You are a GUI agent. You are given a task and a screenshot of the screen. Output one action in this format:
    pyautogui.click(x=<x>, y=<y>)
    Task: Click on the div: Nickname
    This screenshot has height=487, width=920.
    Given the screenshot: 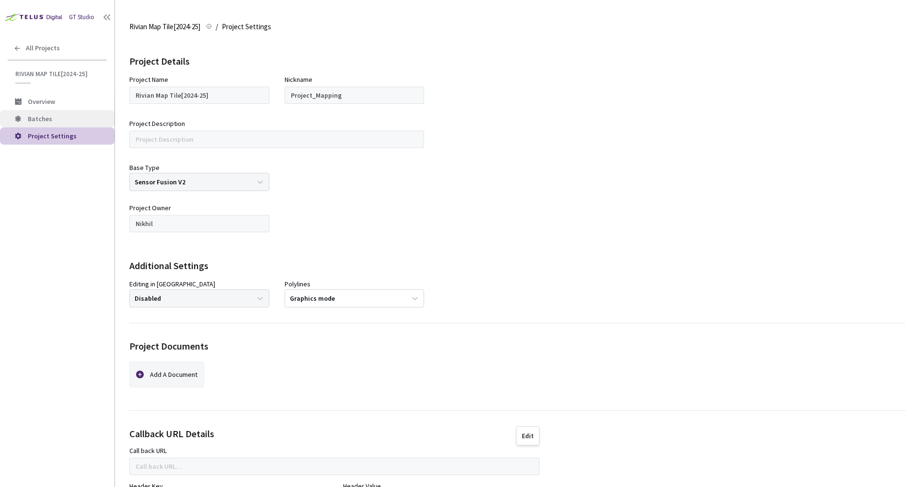 What is the action you would take?
    pyautogui.click(x=298, y=80)
    